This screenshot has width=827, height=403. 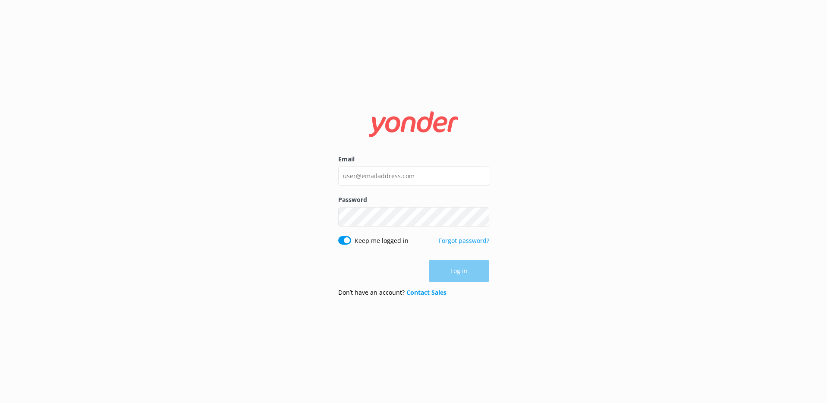 I want to click on label: Password, so click(x=413, y=200).